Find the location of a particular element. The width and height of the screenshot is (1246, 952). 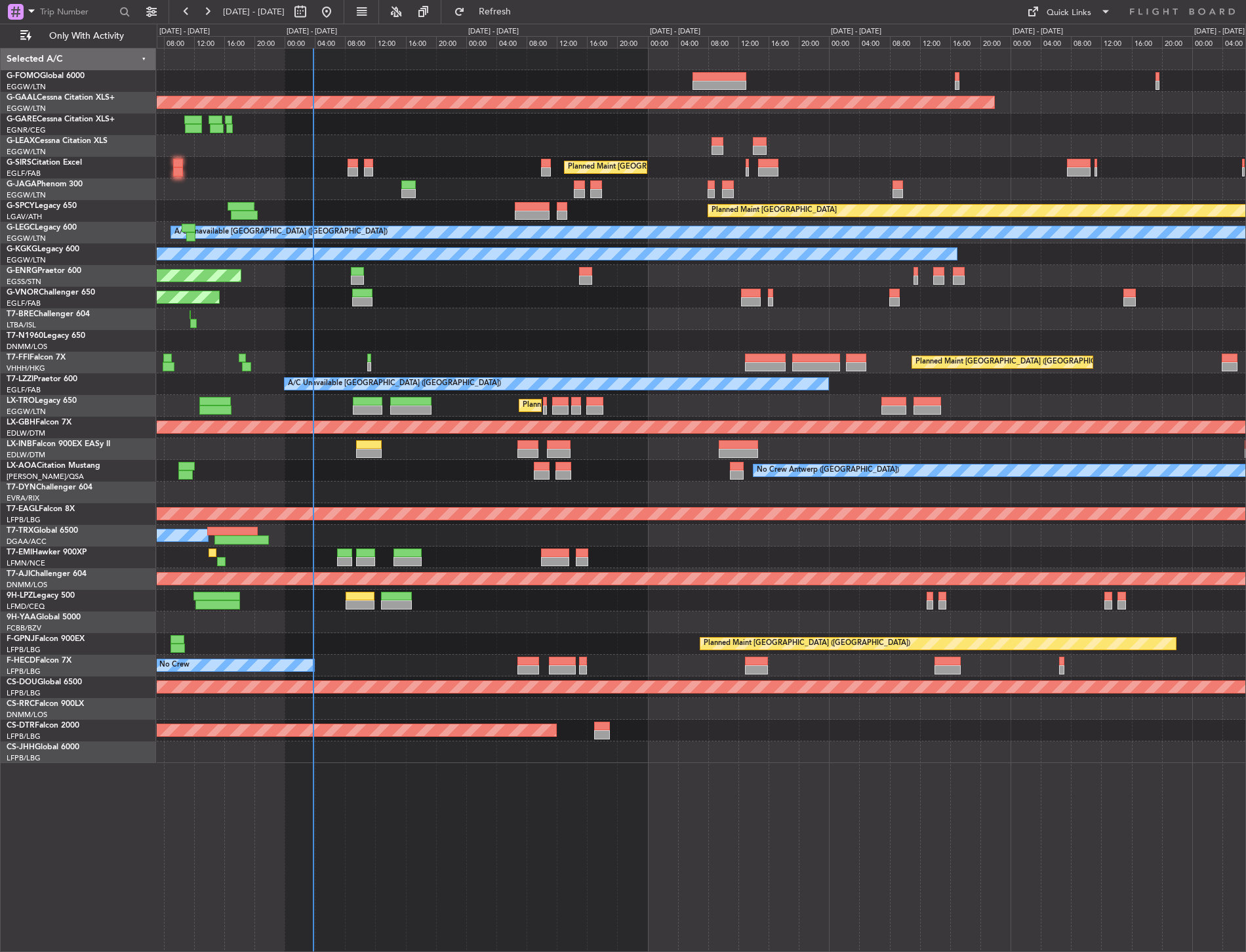

span: G-GARE is located at coordinates (22, 119).